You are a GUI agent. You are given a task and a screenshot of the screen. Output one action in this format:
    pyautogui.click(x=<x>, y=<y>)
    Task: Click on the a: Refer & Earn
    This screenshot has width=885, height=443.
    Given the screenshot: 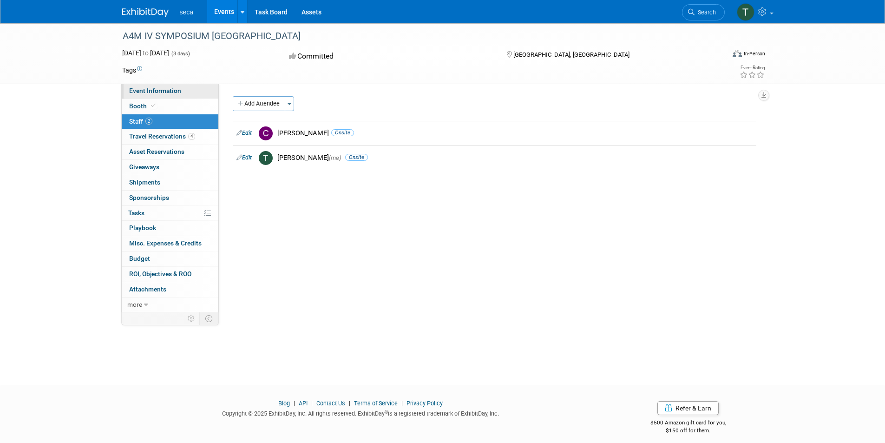 What is the action you would take?
    pyautogui.click(x=688, y=408)
    